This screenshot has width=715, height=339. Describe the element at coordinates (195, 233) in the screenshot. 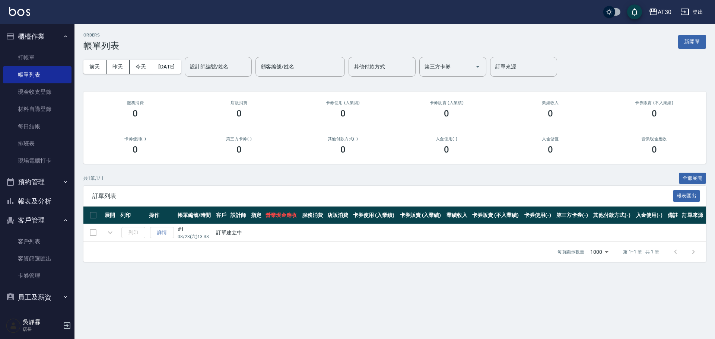

I see `td: #1` at that location.